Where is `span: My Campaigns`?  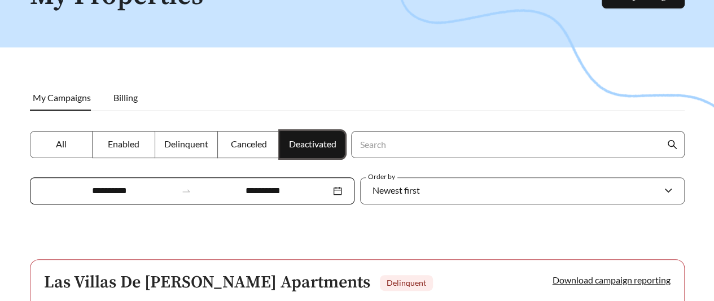
span: My Campaigns is located at coordinates (62, 97).